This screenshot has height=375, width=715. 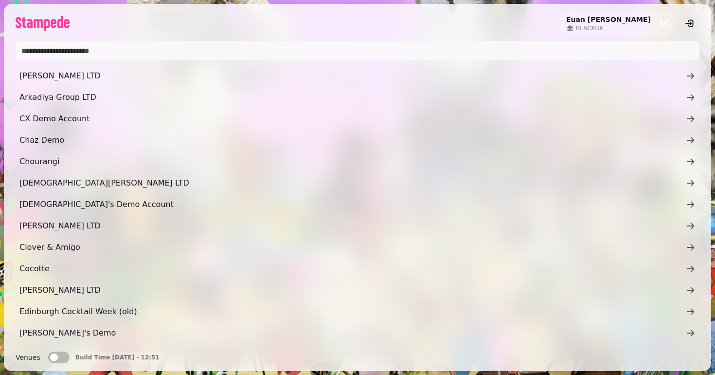 What do you see at coordinates (690, 23) in the screenshot?
I see `button: logout` at bounding box center [690, 23].